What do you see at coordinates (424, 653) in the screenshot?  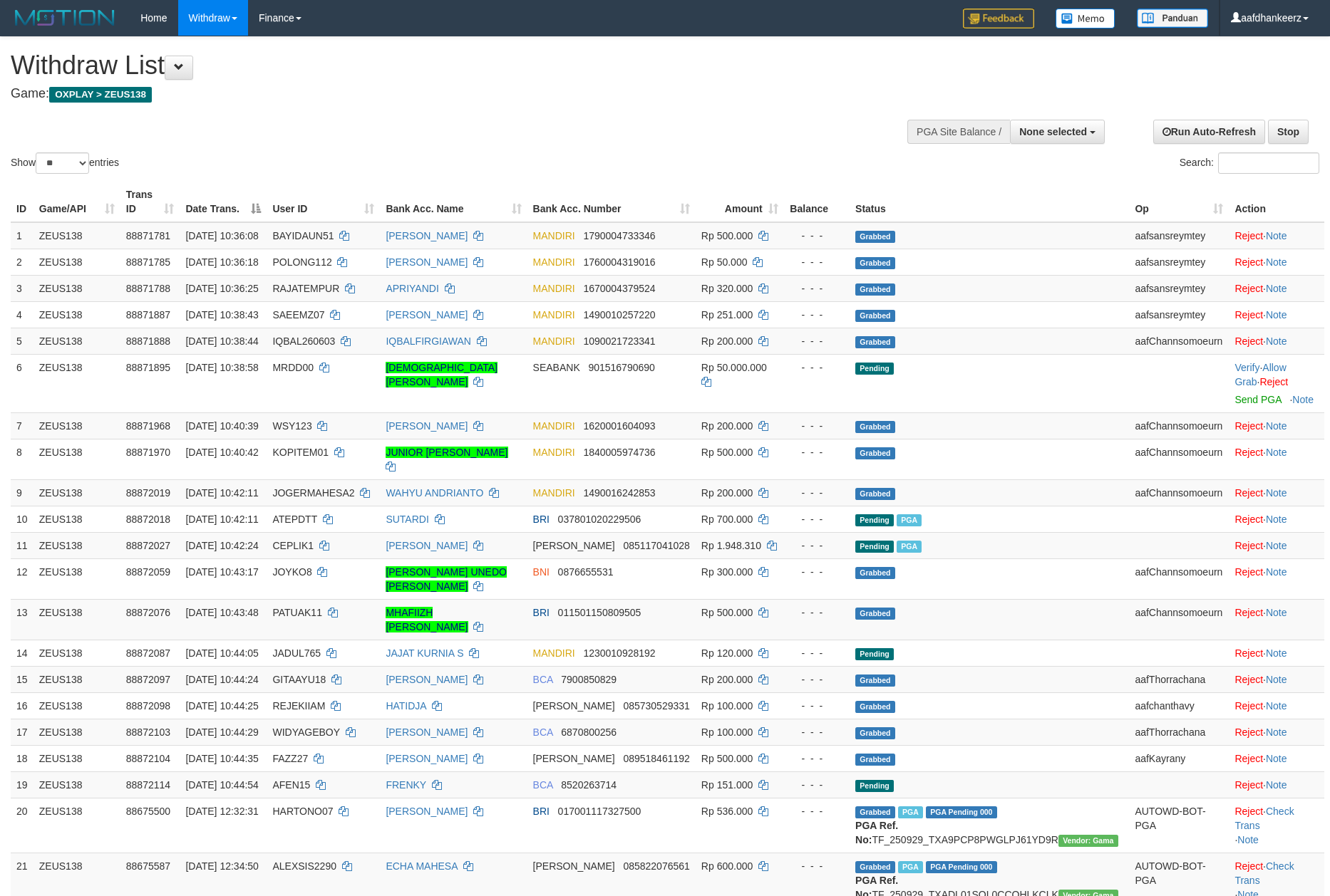 I see `a: JAJAT KURNIA S` at bounding box center [424, 653].